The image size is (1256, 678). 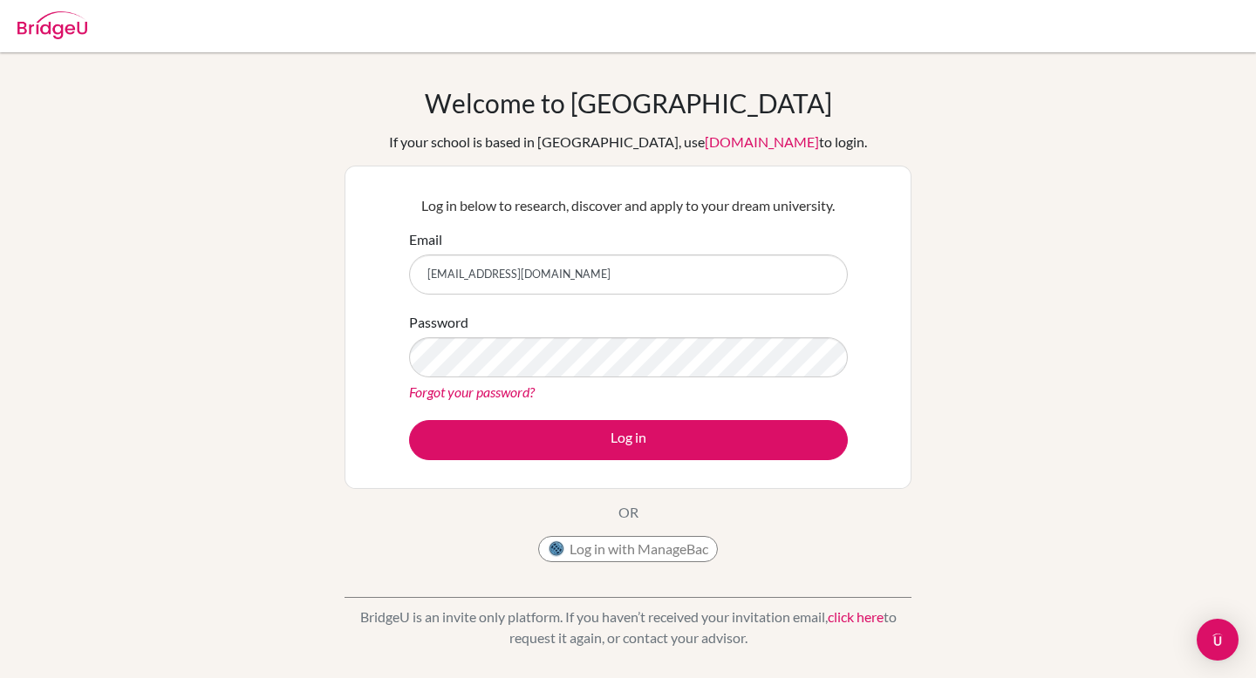 What do you see at coordinates (628, 440) in the screenshot?
I see `button: Log in` at bounding box center [628, 440].